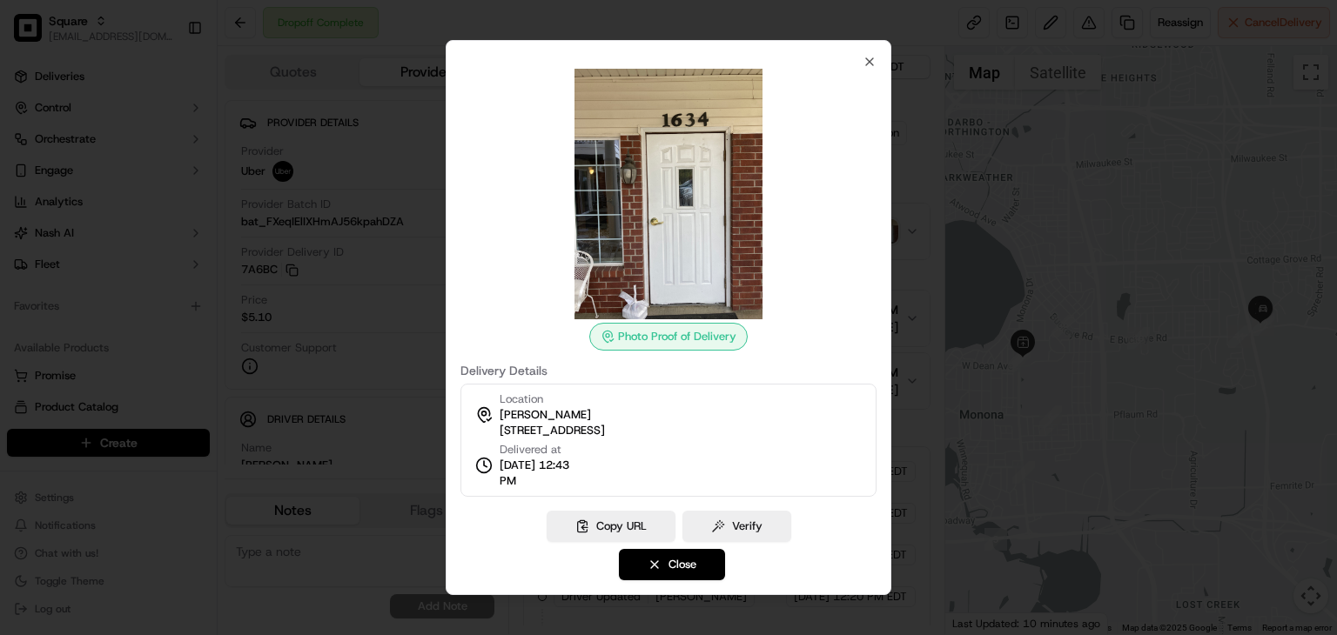 This screenshot has height=635, width=1337. Describe the element at coordinates (172, 175) in the screenshot. I see `div: Start new chat` at that location.